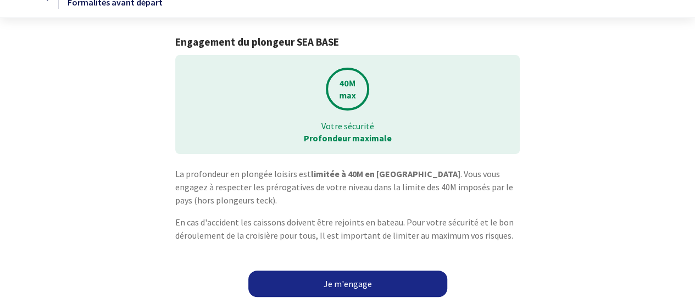 The height and width of the screenshot is (303, 695). Describe the element at coordinates (347, 126) in the screenshot. I see `p: Votre sécurité` at that location.